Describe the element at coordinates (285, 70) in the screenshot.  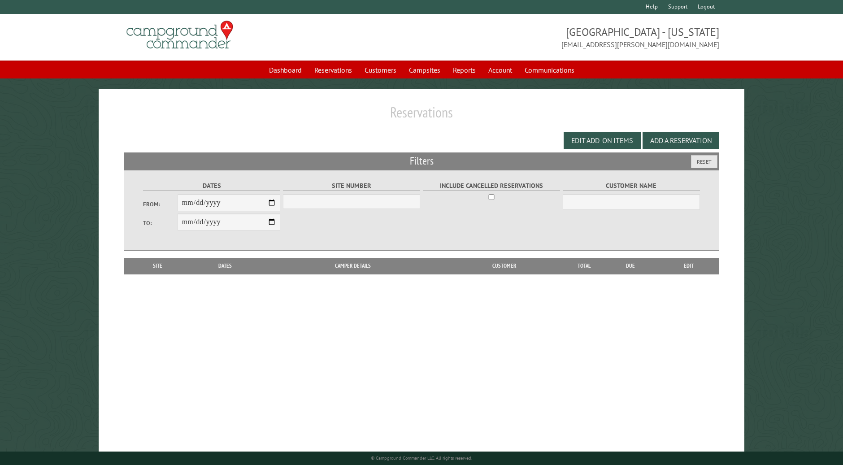
I see `a: Dashboard` at that location.